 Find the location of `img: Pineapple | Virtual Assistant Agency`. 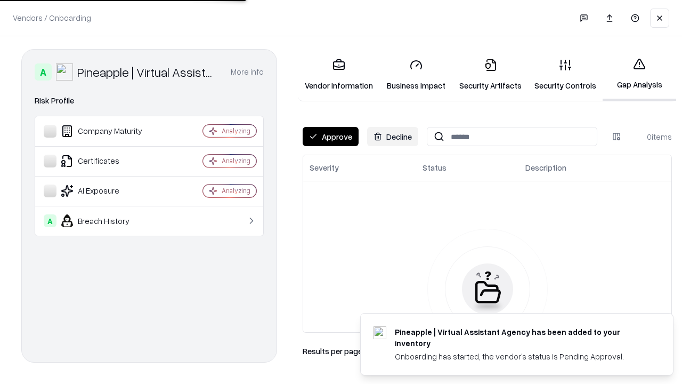

img: Pineapple | Virtual Assistant Agency is located at coordinates (64, 72).